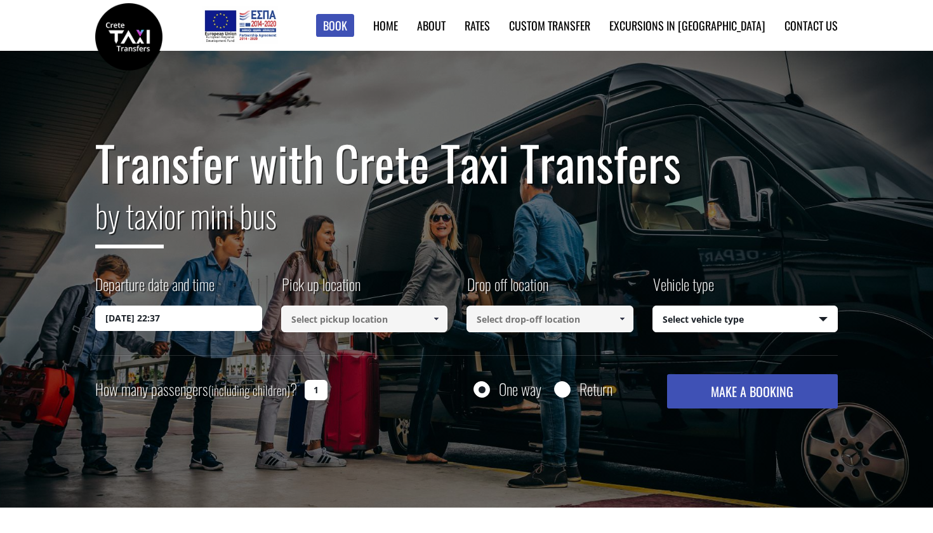  I want to click on label: Drop off location, so click(507, 289).